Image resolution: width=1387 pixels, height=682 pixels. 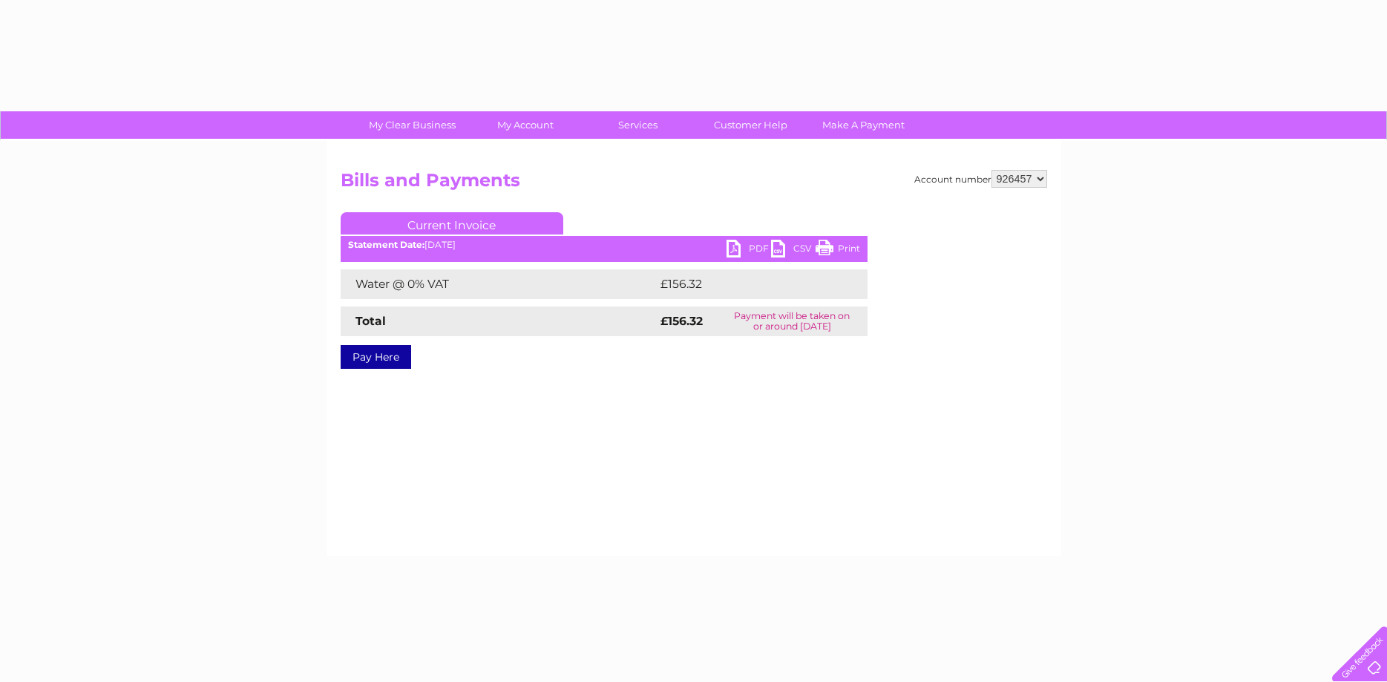 I want to click on a: Print, so click(x=838, y=250).